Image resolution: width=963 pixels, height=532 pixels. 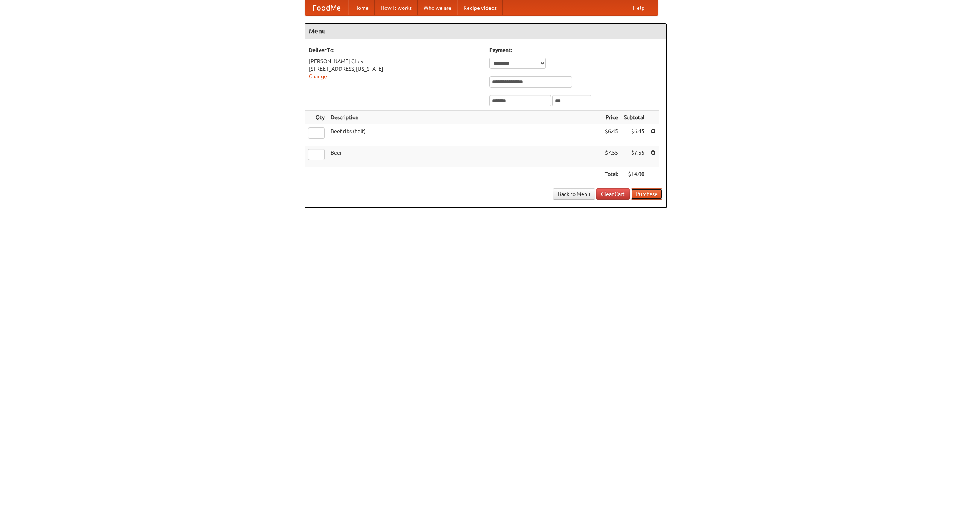 What do you see at coordinates (576, 50) in the screenshot?
I see `h5: Payment:` at bounding box center [576, 50].